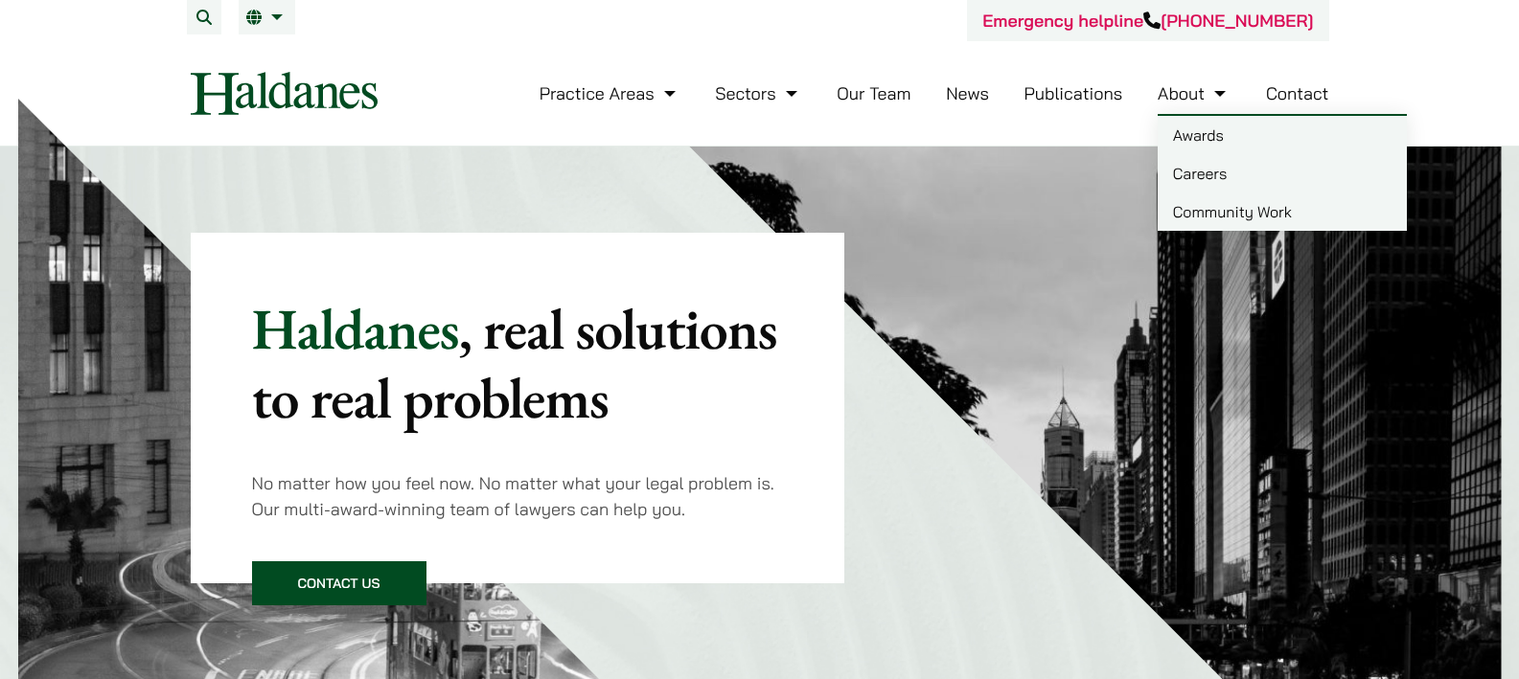 This screenshot has height=679, width=1519. Describe the element at coordinates (339, 584) in the screenshot. I see `a: Contact Us` at that location.